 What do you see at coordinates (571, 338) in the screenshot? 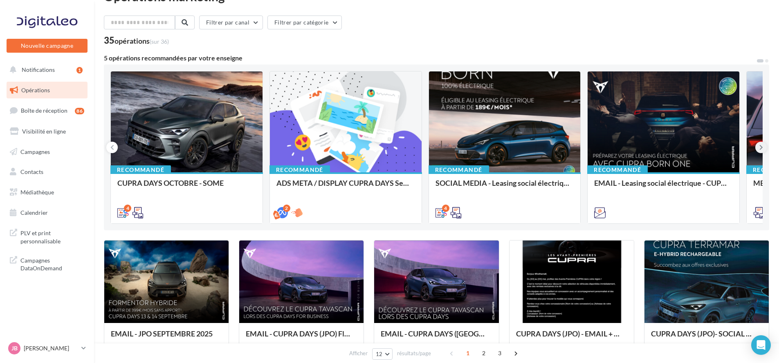
I see `div: CUPRA DAYS (JPO) - EMAIL + SMS` at bounding box center [571, 338].